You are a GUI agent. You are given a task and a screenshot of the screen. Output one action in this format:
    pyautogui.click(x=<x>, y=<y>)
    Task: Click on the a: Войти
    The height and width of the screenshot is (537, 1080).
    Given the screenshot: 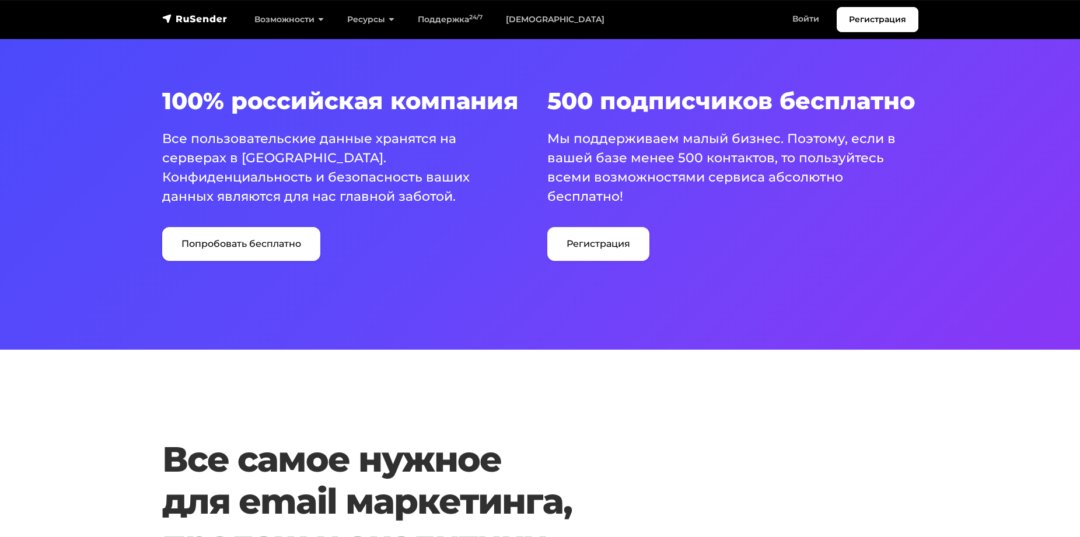 What is the action you would take?
    pyautogui.click(x=806, y=19)
    